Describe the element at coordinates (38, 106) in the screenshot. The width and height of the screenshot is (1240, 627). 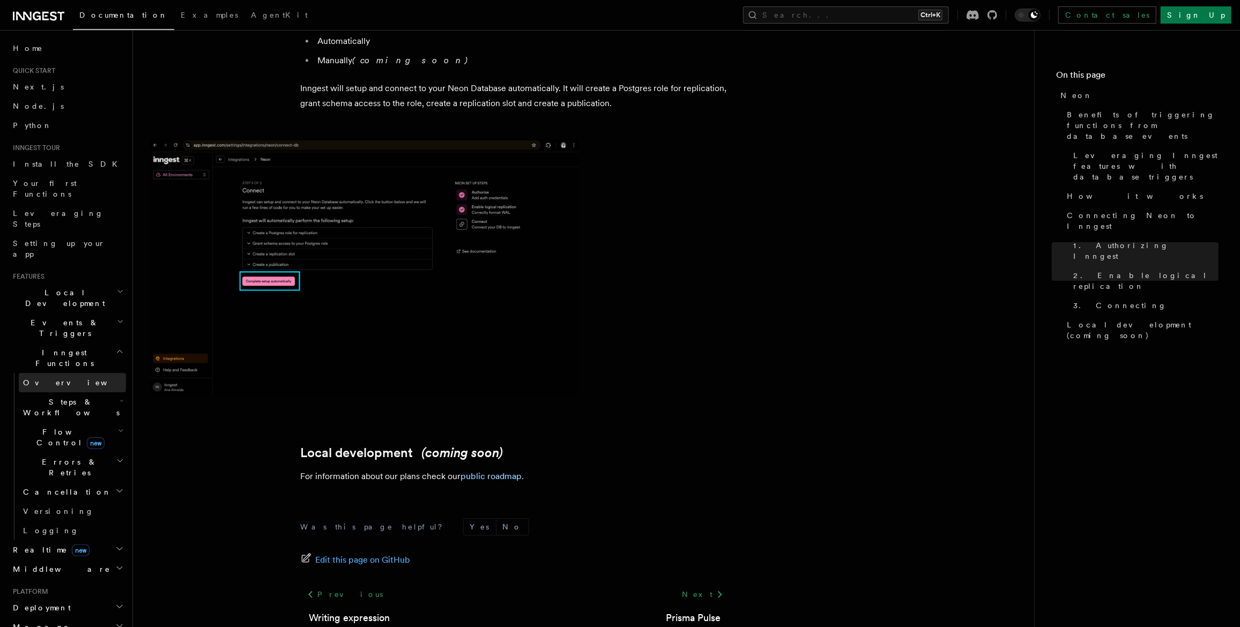
I see `span: Node.js` at that location.